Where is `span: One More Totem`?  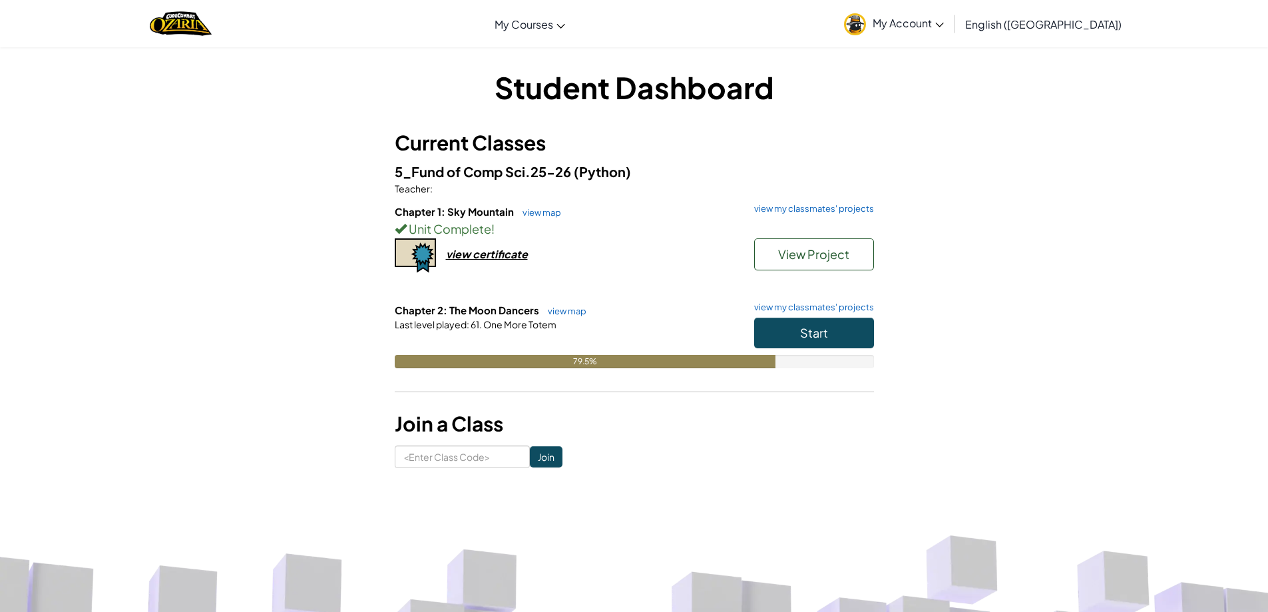
span: One More Totem is located at coordinates (519, 324).